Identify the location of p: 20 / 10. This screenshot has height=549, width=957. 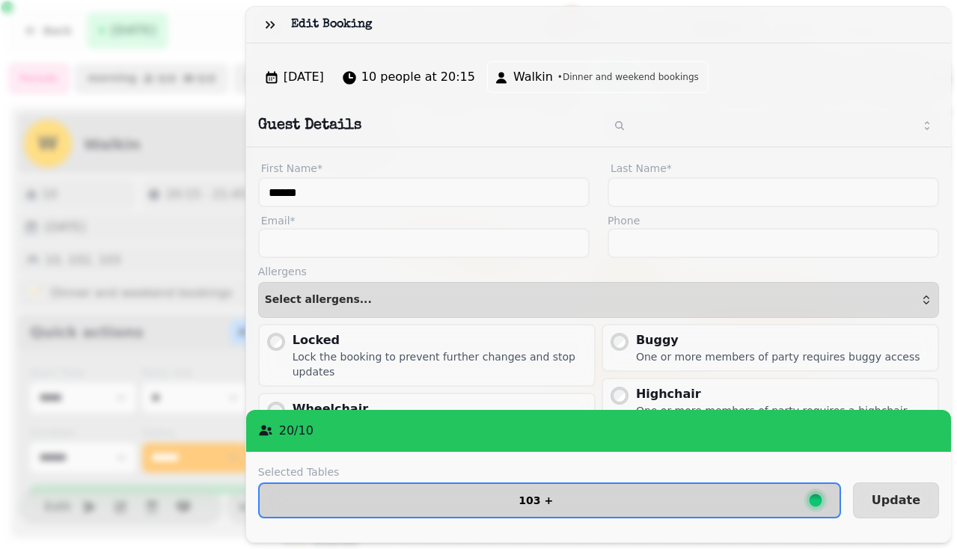
(296, 431).